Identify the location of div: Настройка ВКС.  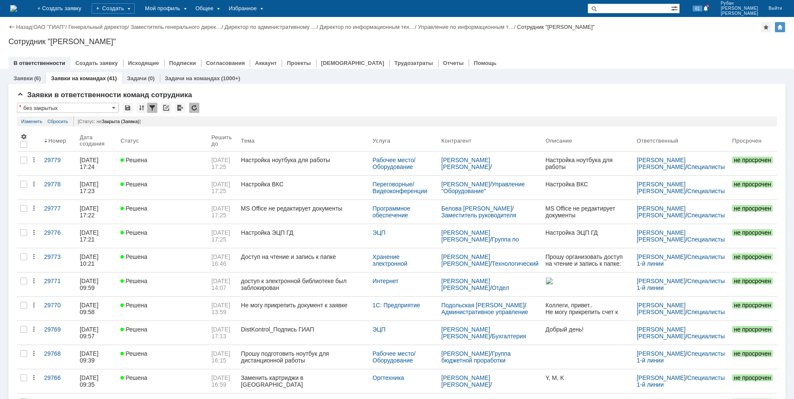
(303, 184).